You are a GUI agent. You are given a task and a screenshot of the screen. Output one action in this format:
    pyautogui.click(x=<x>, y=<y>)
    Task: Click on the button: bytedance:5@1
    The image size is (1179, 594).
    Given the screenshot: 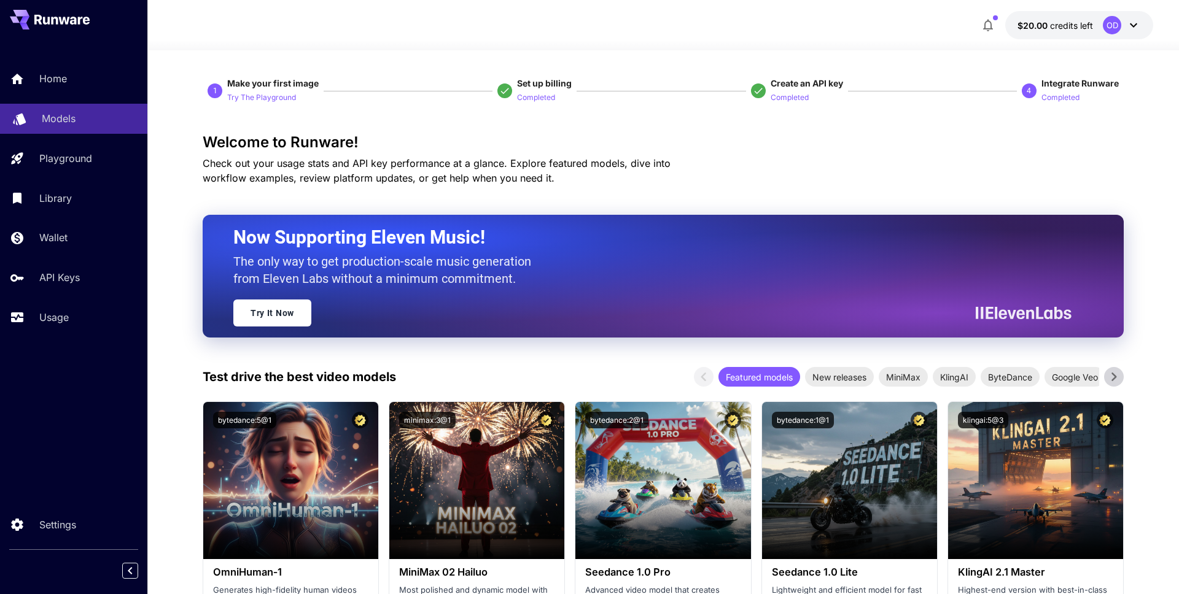 What is the action you would take?
    pyautogui.click(x=244, y=420)
    